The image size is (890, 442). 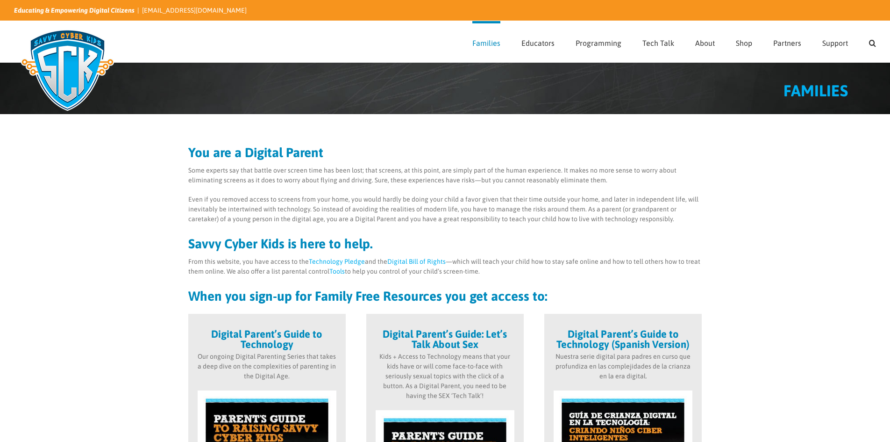 I want to click on strong: When you sign-up for Family Free Resources you get access to:, so click(x=368, y=296).